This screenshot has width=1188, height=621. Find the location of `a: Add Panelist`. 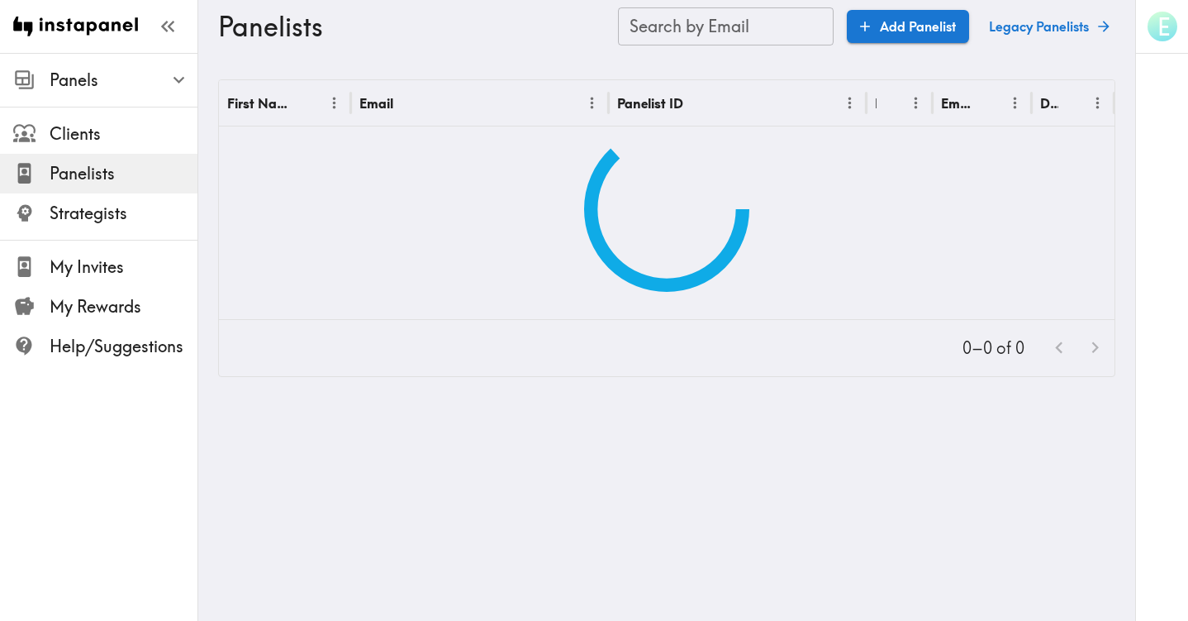

a: Add Panelist is located at coordinates (908, 26).